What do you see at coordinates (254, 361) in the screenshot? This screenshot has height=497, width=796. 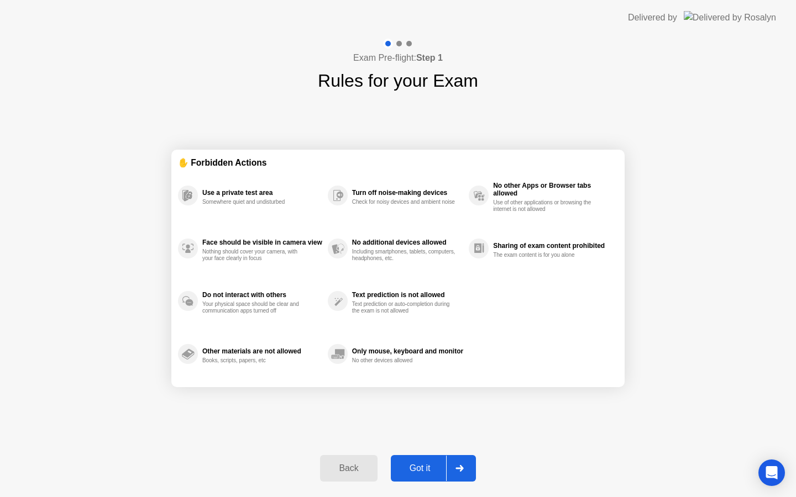 I see `div: Books, scripts, papers, etc` at bounding box center [254, 361].